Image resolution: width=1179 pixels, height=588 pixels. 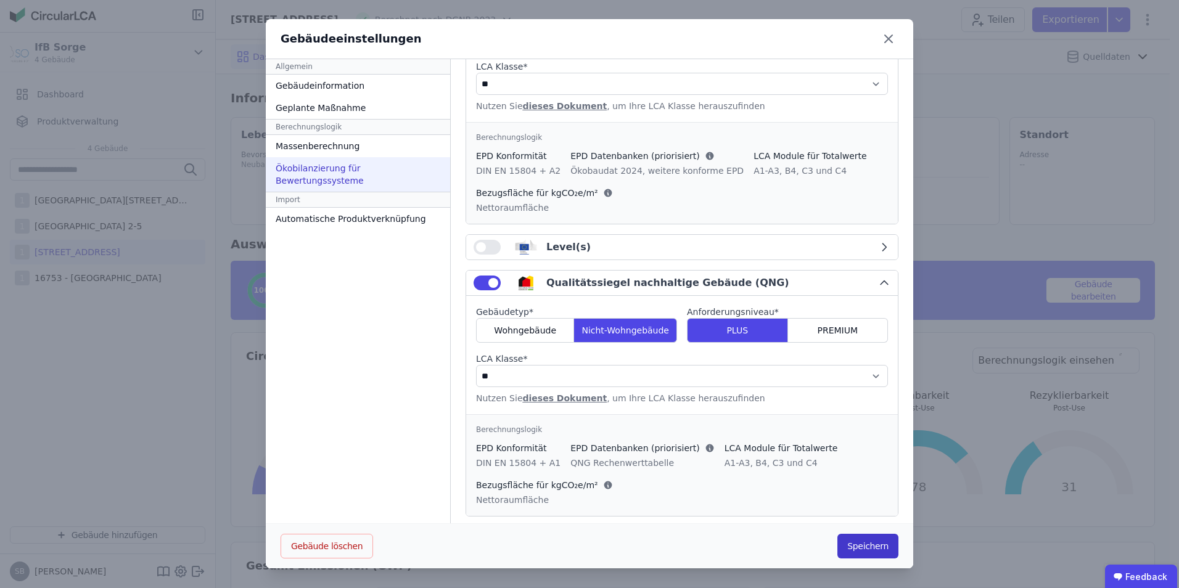 I want to click on button: Qualitätssiegel nachhaltige Gebäude (QNG), so click(x=682, y=283).